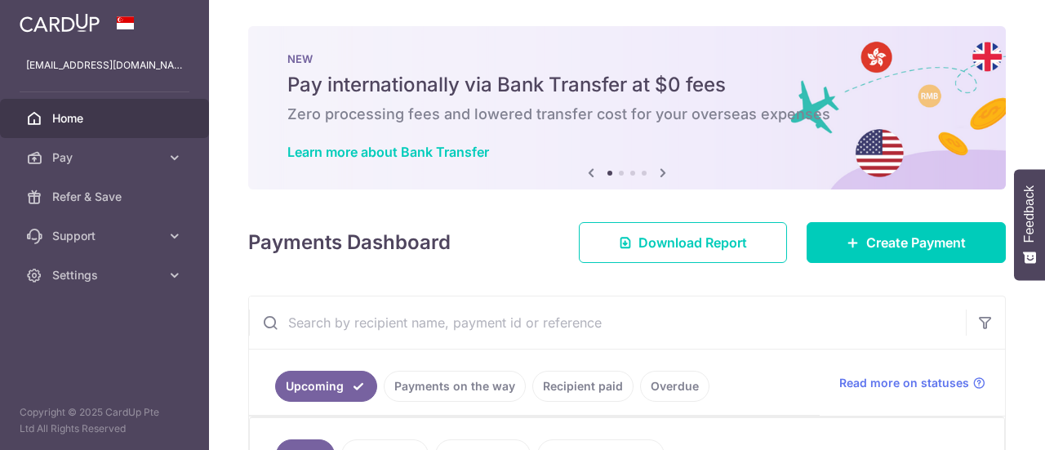 The image size is (1045, 450). I want to click on a: Upcoming, so click(326, 386).